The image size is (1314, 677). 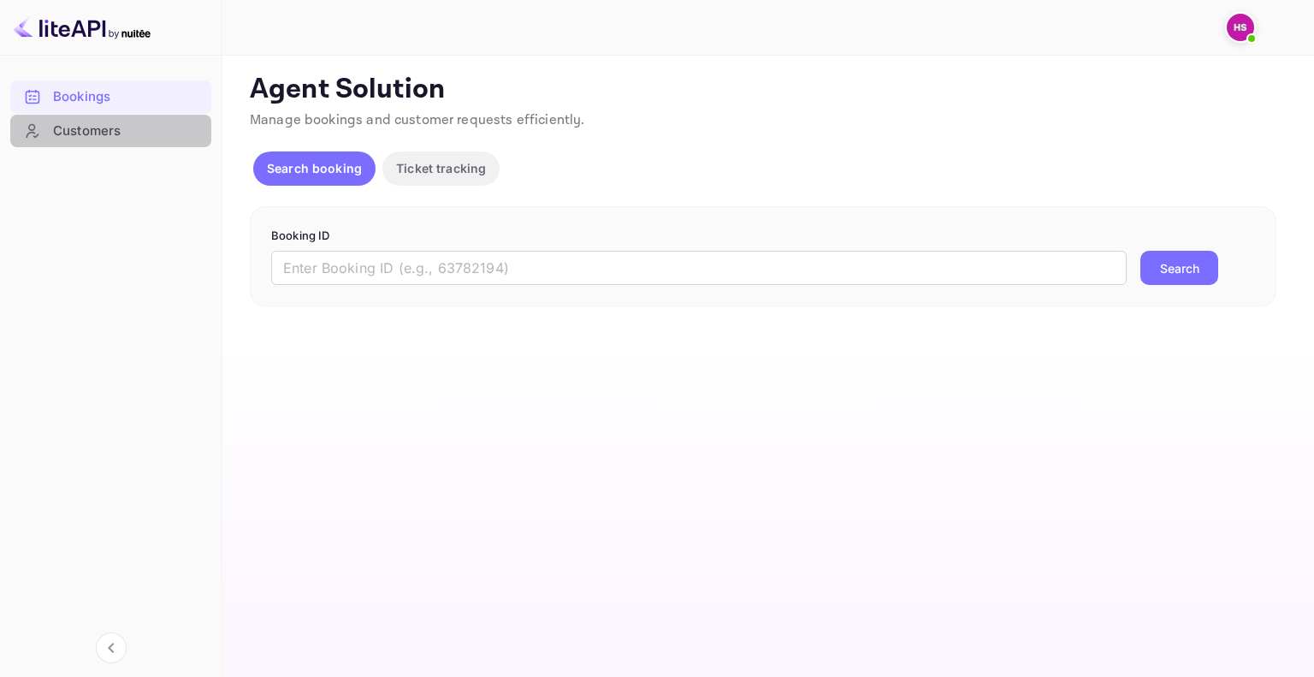 What do you see at coordinates (763, 236) in the screenshot?
I see `p: Booking ID` at bounding box center [763, 236].